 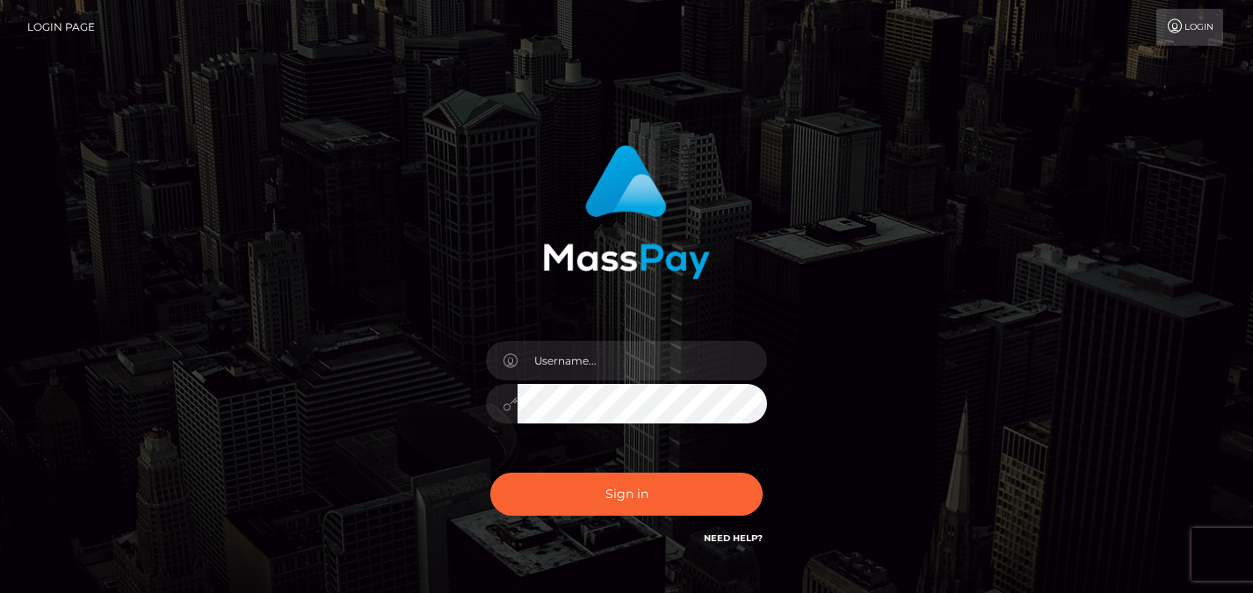 I want to click on img: MassPay Login, so click(x=627, y=212).